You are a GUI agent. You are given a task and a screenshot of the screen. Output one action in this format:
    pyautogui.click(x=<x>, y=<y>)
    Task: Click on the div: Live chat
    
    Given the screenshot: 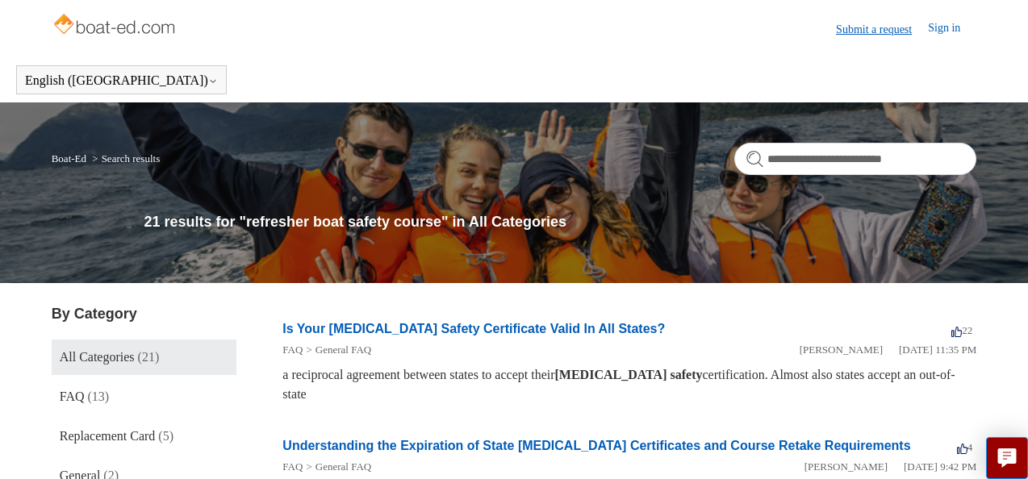 What is the action you would take?
    pyautogui.click(x=1007, y=458)
    